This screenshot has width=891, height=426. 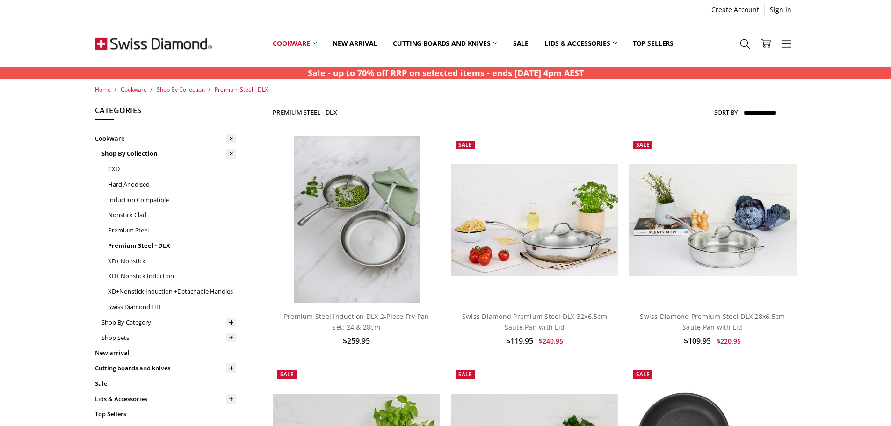 What do you see at coordinates (172, 184) in the screenshot?
I see `a: Hard Anodised` at bounding box center [172, 184].